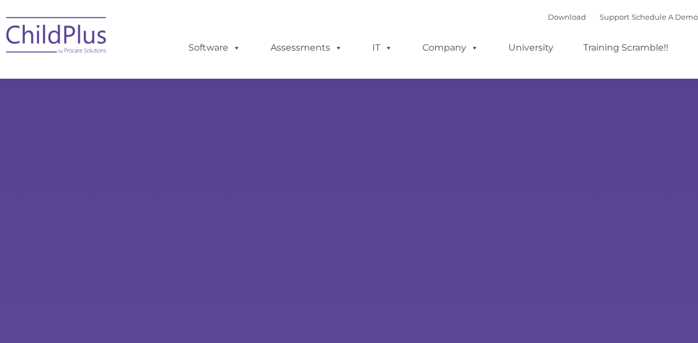 The height and width of the screenshot is (343, 698). Describe the element at coordinates (626, 48) in the screenshot. I see `a: Training Scramble!!` at that location.